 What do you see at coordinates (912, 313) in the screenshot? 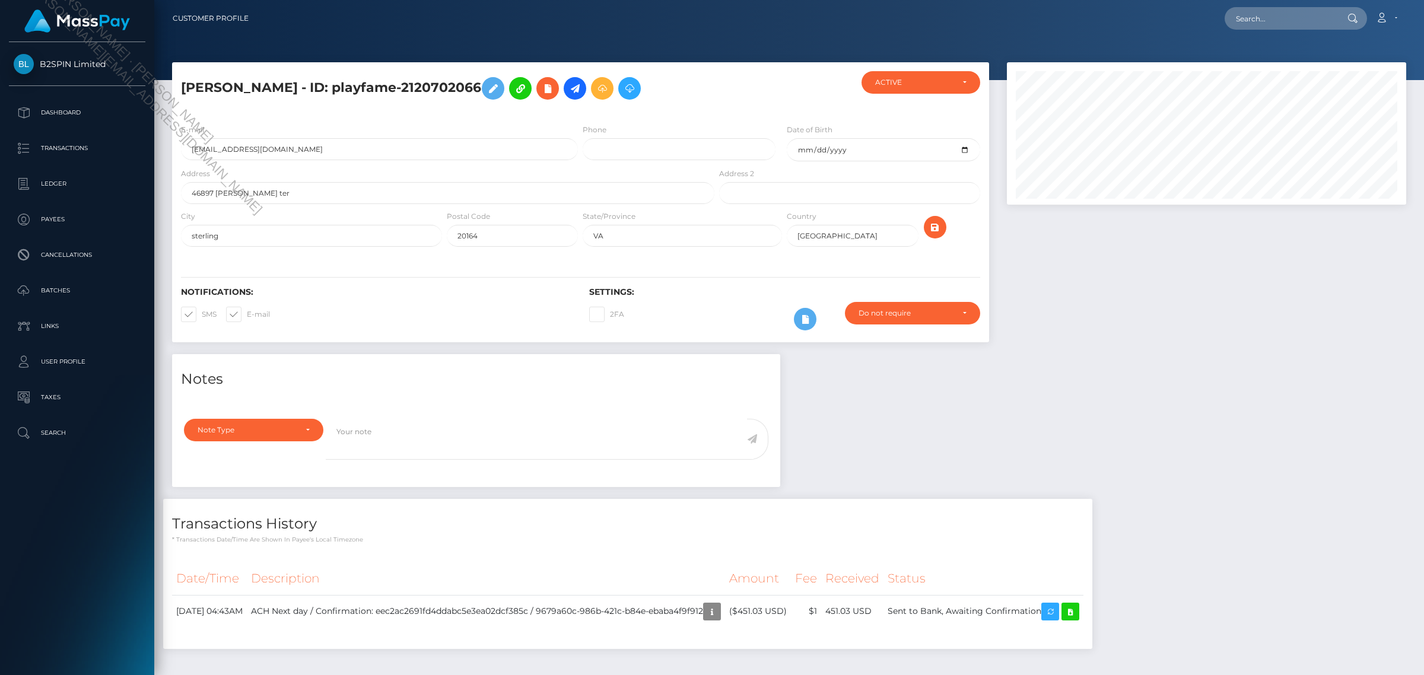
I see `button: Do not require` at bounding box center [912, 313].